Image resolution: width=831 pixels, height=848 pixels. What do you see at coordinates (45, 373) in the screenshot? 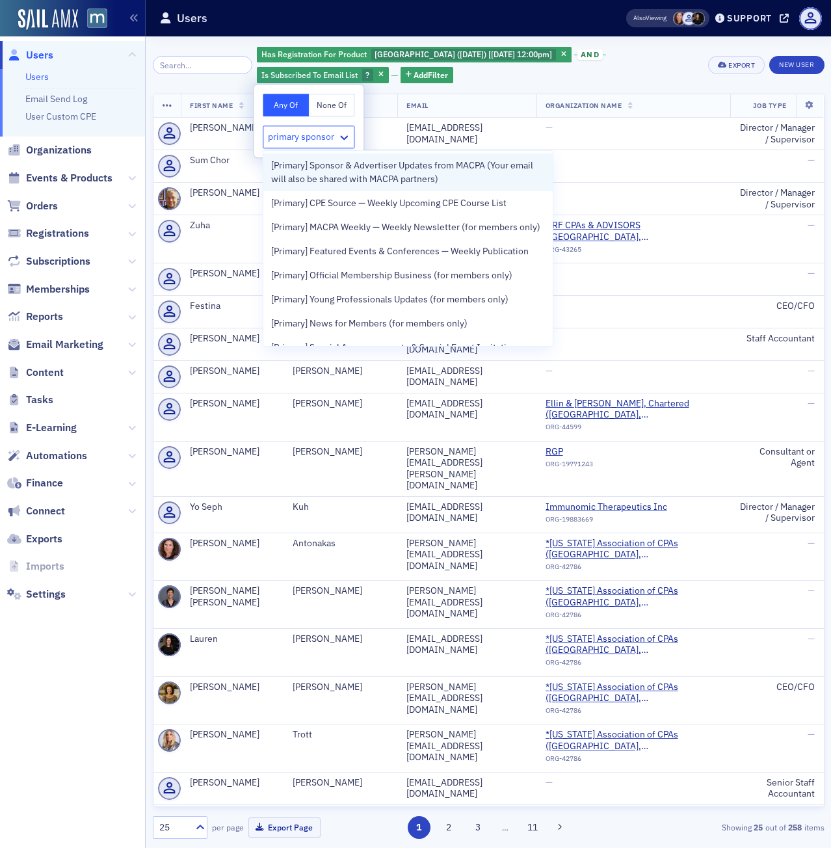
I see `span: Content` at bounding box center [45, 373].